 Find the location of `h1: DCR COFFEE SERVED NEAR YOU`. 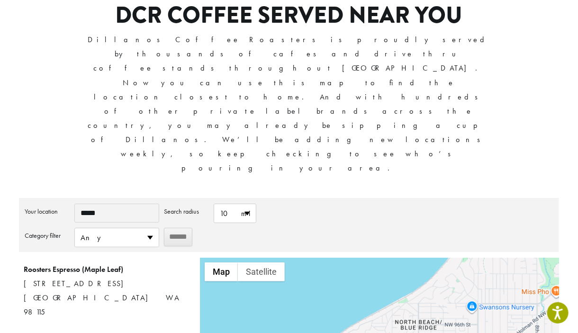

h1: DCR COFFEE SERVED NEAR YOU is located at coordinates (289, 16).